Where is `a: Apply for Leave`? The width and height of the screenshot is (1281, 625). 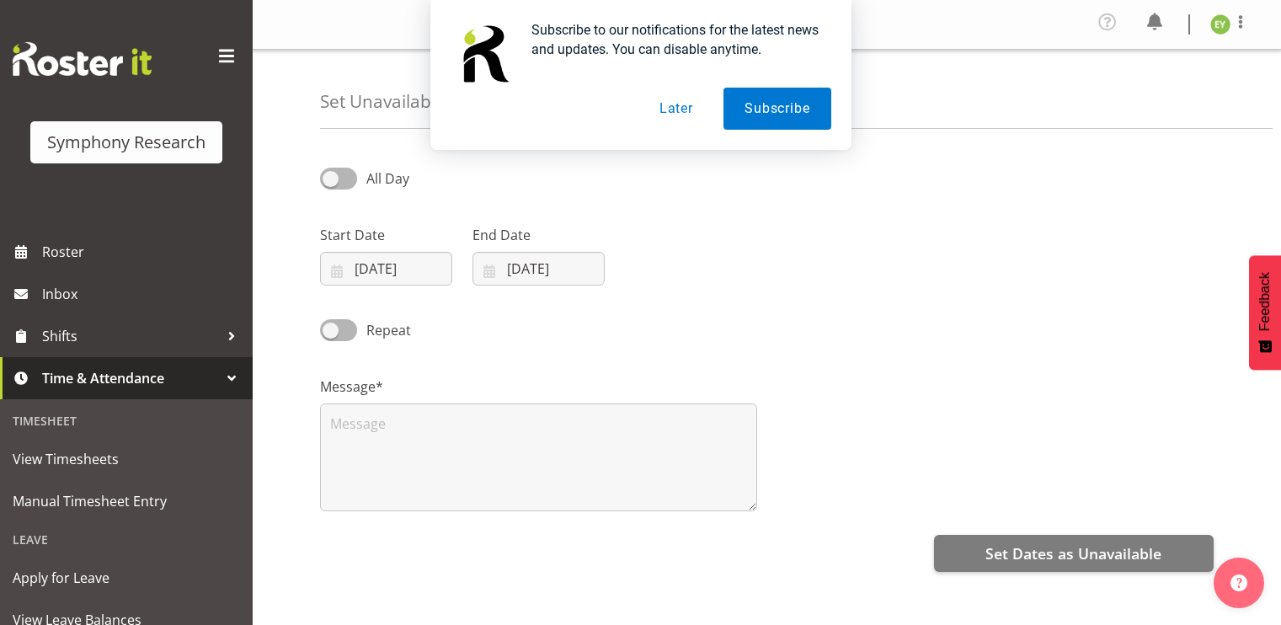 a: Apply for Leave is located at coordinates (126, 578).